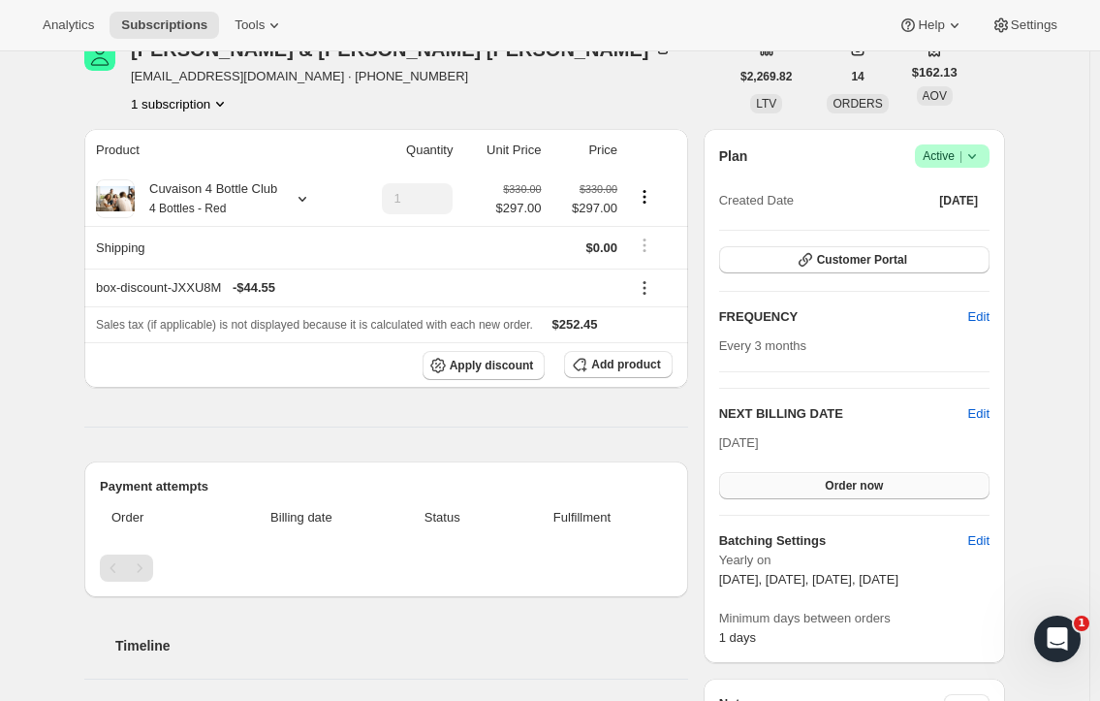  I want to click on span: Tools, so click(249, 25).